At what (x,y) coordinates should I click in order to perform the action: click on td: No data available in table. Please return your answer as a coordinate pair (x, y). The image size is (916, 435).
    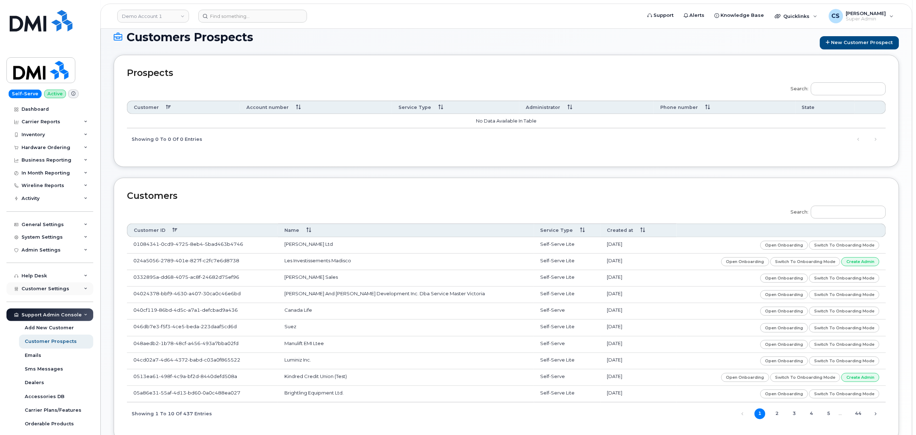
    Looking at the image, I should click on (506, 121).